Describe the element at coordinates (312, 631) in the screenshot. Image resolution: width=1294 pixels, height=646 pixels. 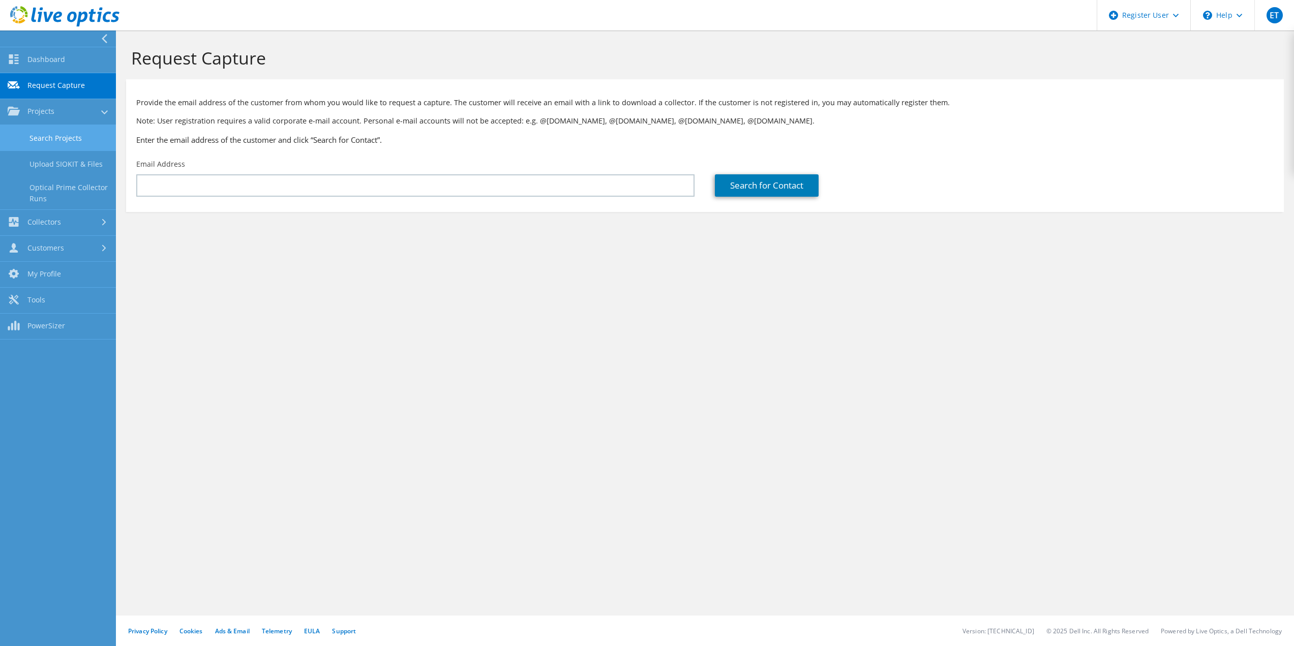
I see `a: EULA` at that location.